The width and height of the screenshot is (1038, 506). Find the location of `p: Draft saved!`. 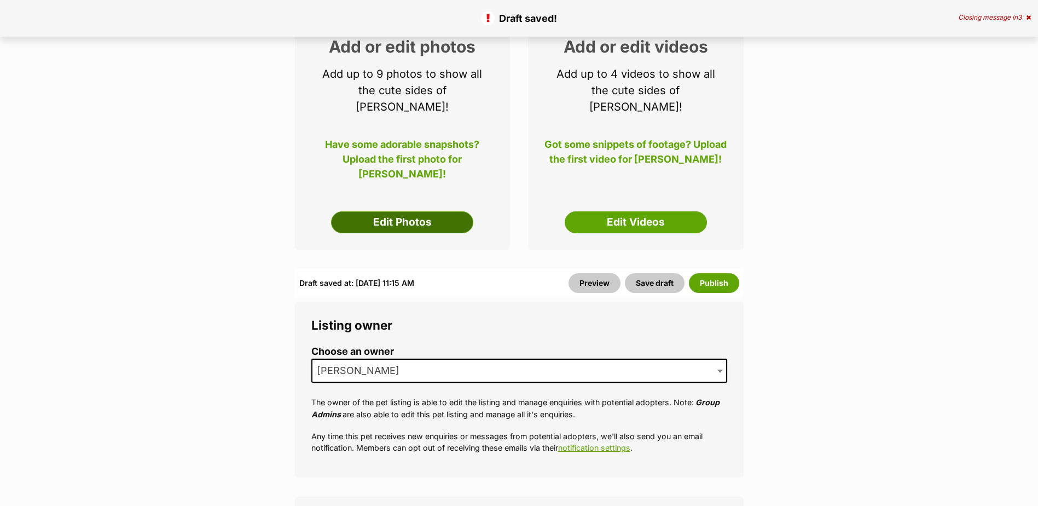

p: Draft saved! is located at coordinates (519, 18).